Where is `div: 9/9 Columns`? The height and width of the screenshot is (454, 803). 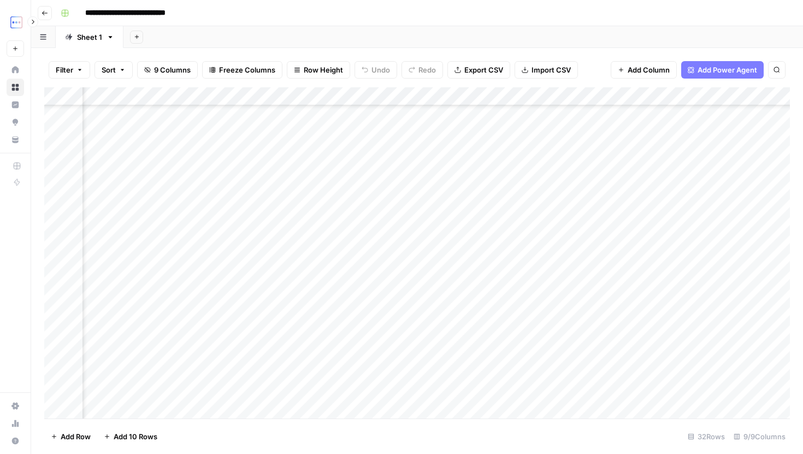
div: 9/9 Columns is located at coordinates (759, 437).